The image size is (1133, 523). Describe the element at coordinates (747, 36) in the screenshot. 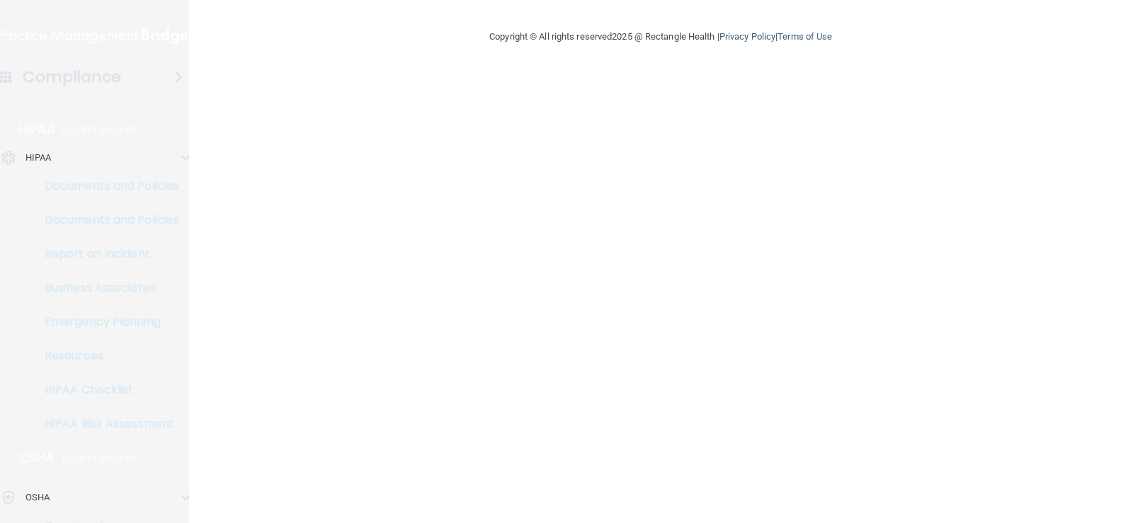

I see `a: Privacy Policy` at that location.